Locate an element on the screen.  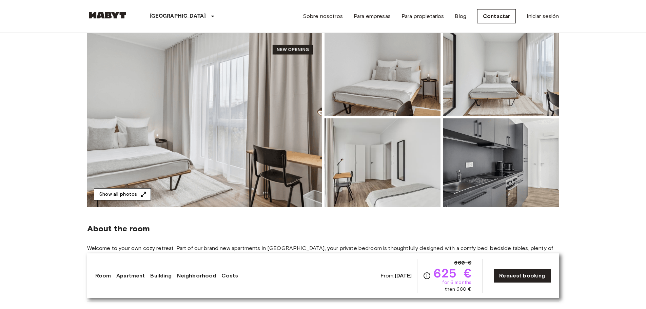
span: 625 € is located at coordinates (452, 273).